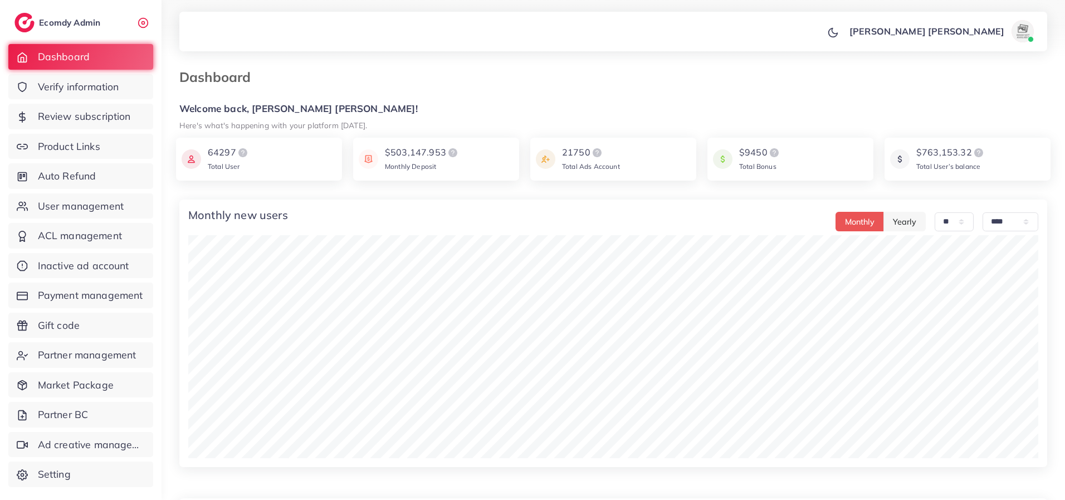 Image resolution: width=1065 pixels, height=500 pixels. Describe the element at coordinates (59, 22) in the screenshot. I see `a: logoEcomdy Admin` at that location.